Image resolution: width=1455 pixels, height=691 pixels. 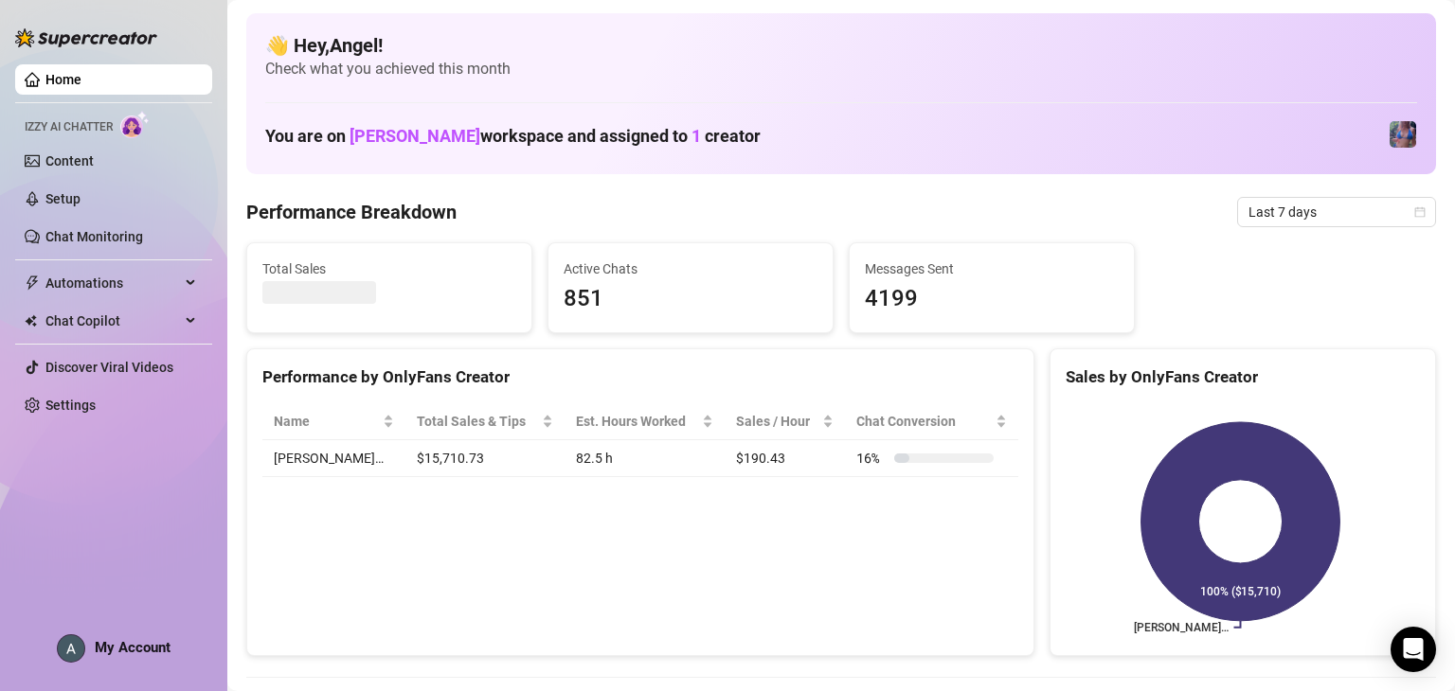 I want to click on td: 82.5 h, so click(x=644, y=458).